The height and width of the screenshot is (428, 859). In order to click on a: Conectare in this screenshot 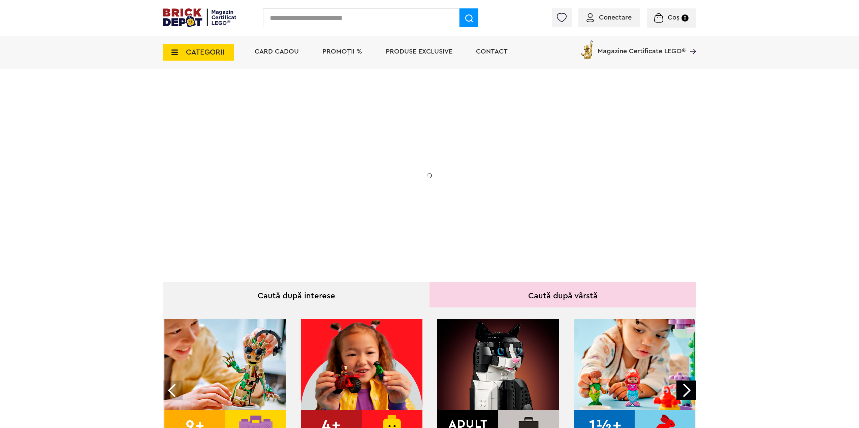, I will do `click(609, 18)`.